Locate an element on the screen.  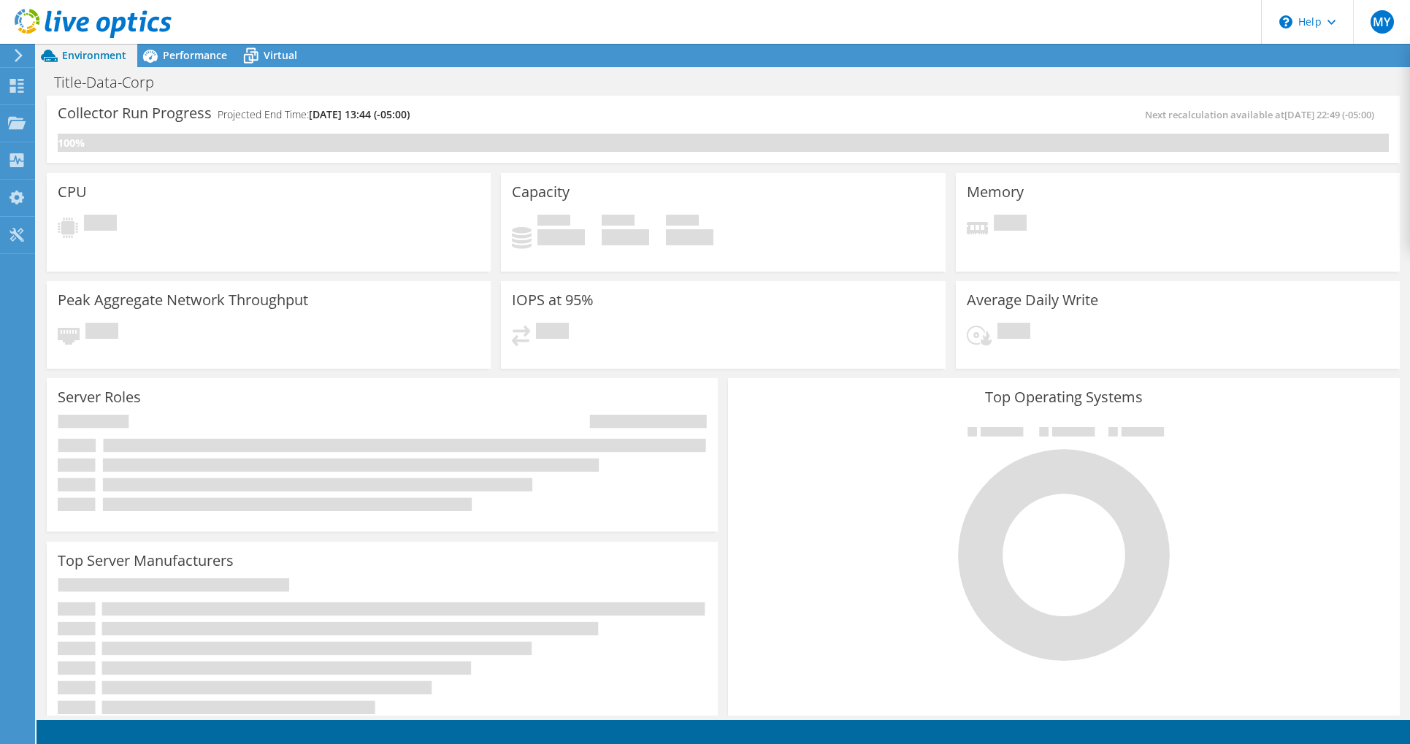
h3: Top Operating Systems is located at coordinates (1063, 397).